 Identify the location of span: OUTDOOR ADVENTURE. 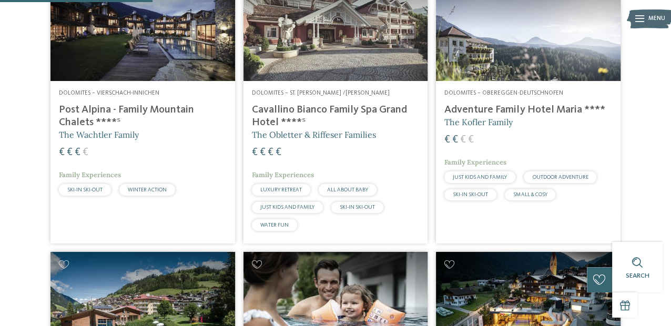
(560, 177).